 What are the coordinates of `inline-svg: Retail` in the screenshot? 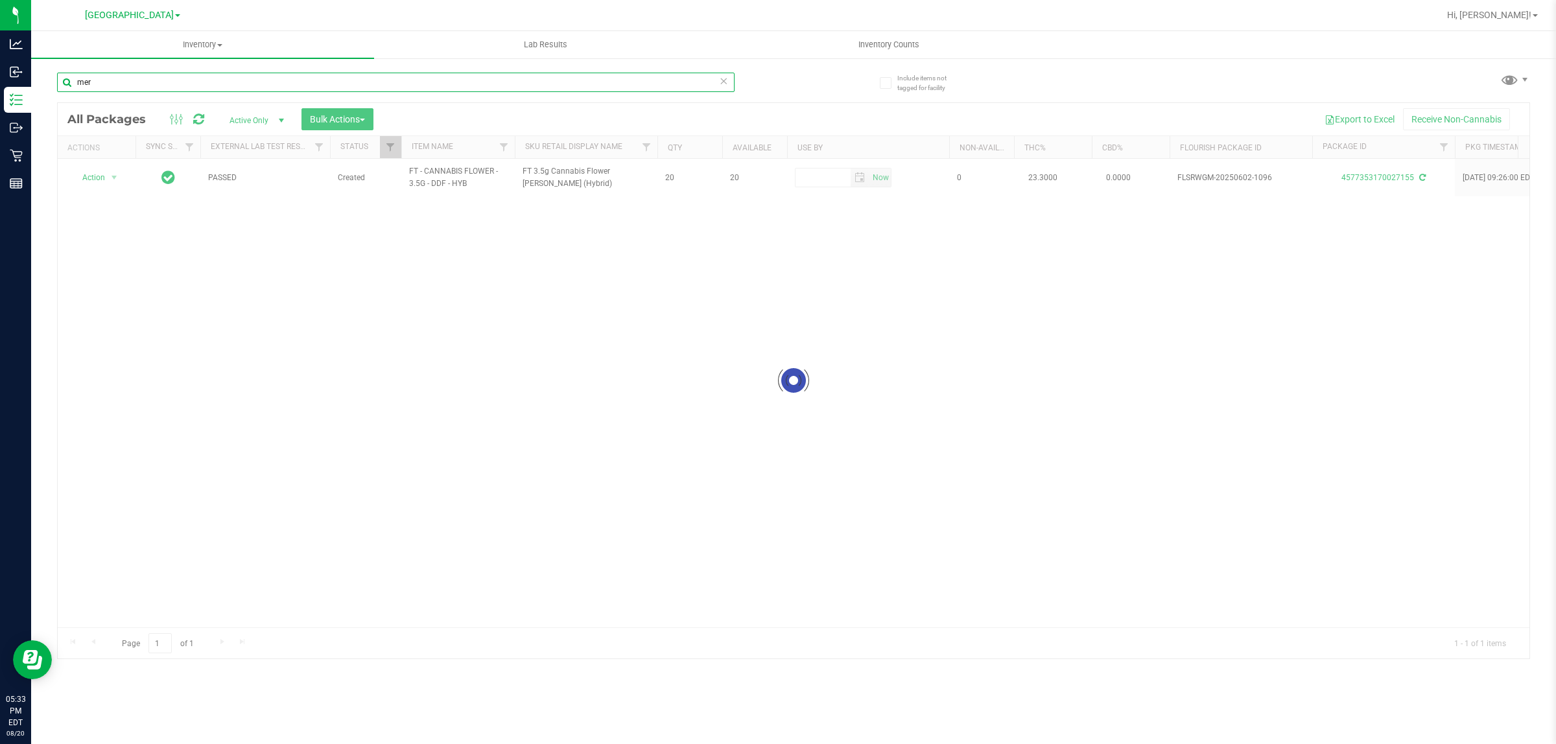 It's located at (16, 156).